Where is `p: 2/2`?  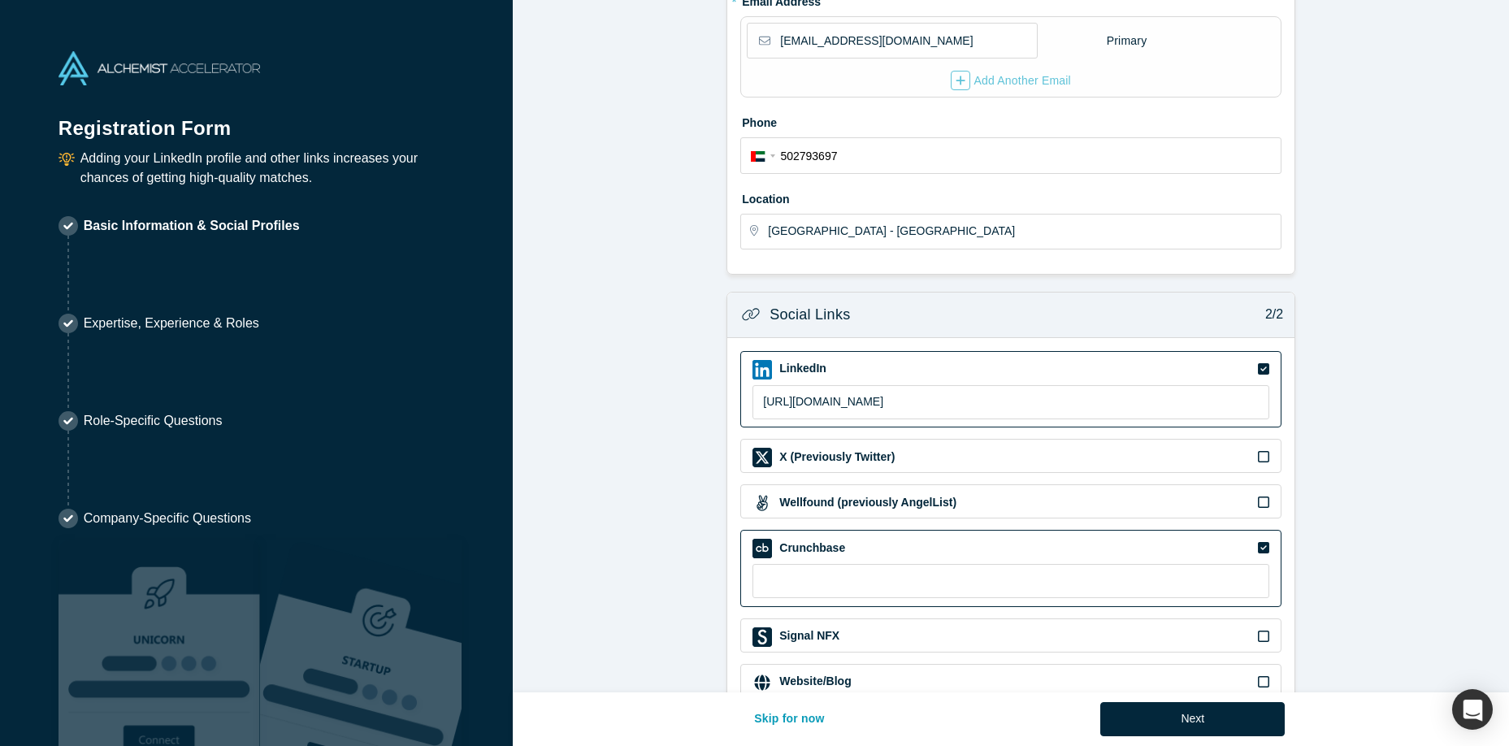 p: 2/2 is located at coordinates (1270, 315).